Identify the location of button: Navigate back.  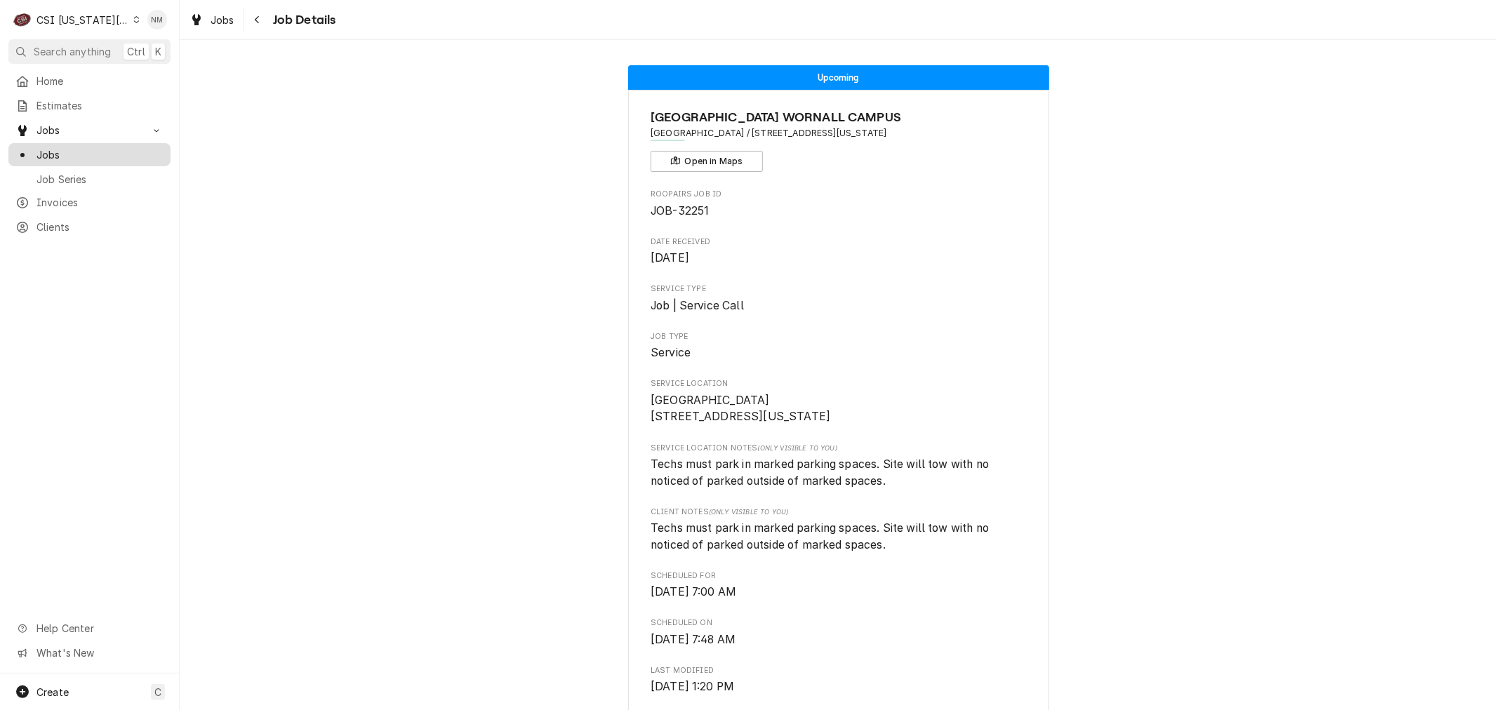
(258, 20).